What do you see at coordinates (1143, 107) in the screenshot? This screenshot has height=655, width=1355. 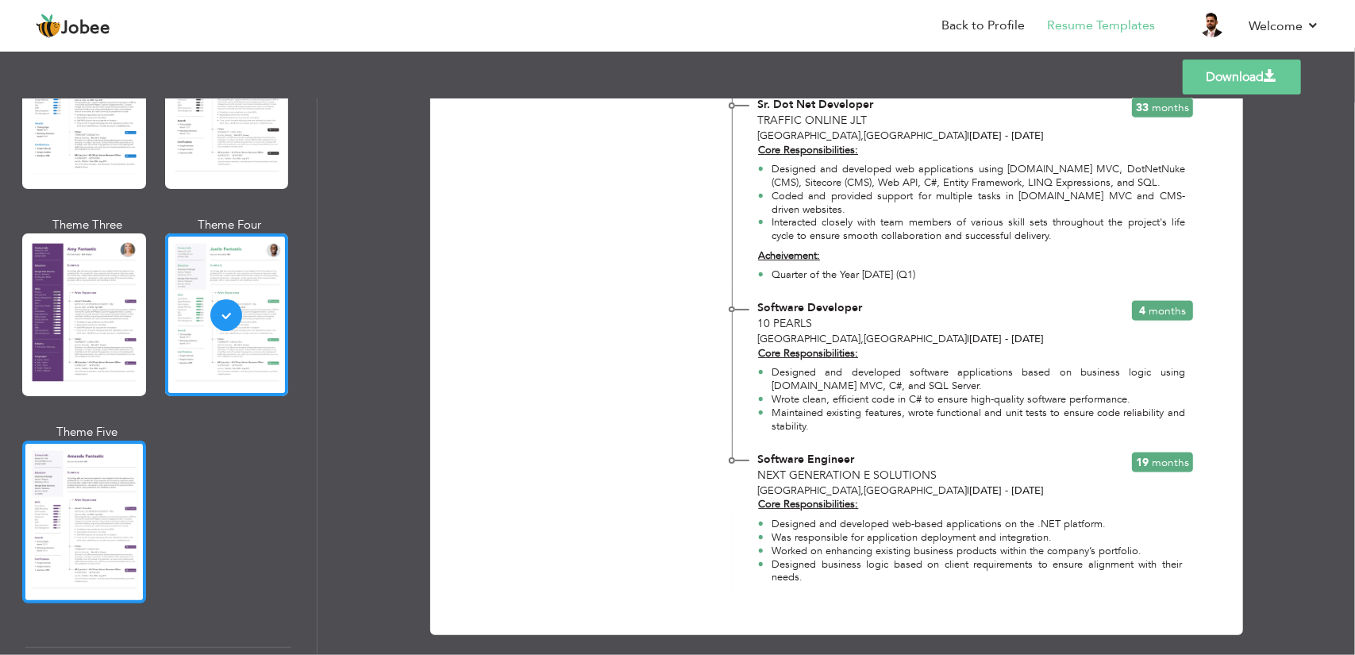 I see `span: 33` at bounding box center [1143, 107].